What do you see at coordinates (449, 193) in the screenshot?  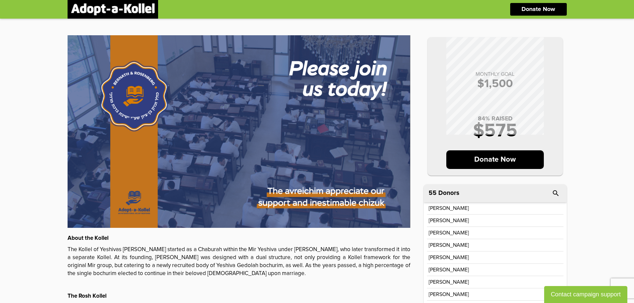 I see `p: Donors` at bounding box center [449, 193].